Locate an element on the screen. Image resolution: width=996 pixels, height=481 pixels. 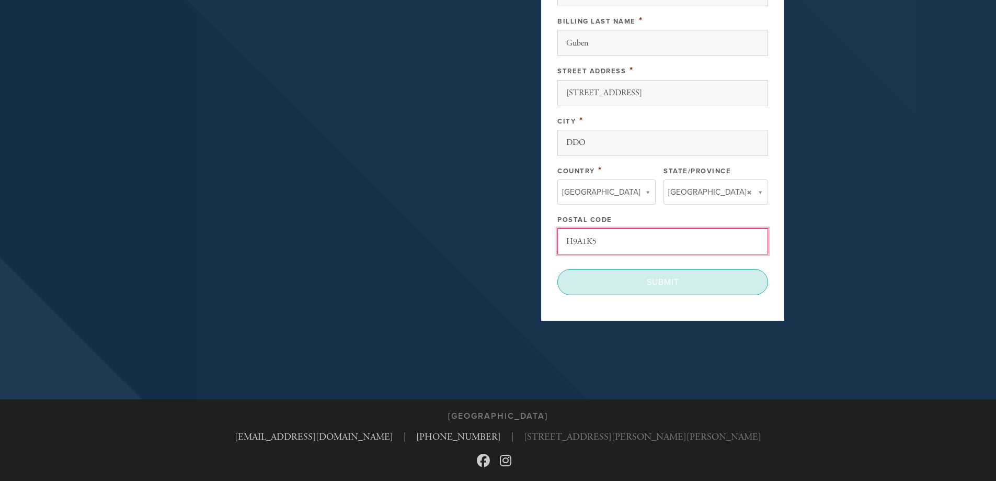
label: Street Address is located at coordinates (591, 71).